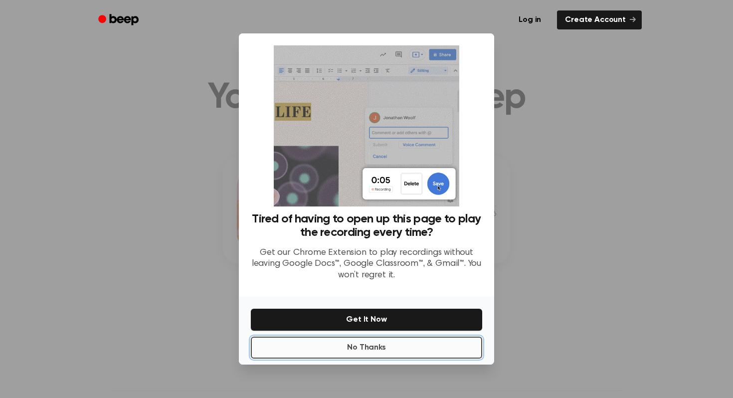 This screenshot has width=733, height=398. What do you see at coordinates (599, 20) in the screenshot?
I see `a: Create Account` at bounding box center [599, 20].